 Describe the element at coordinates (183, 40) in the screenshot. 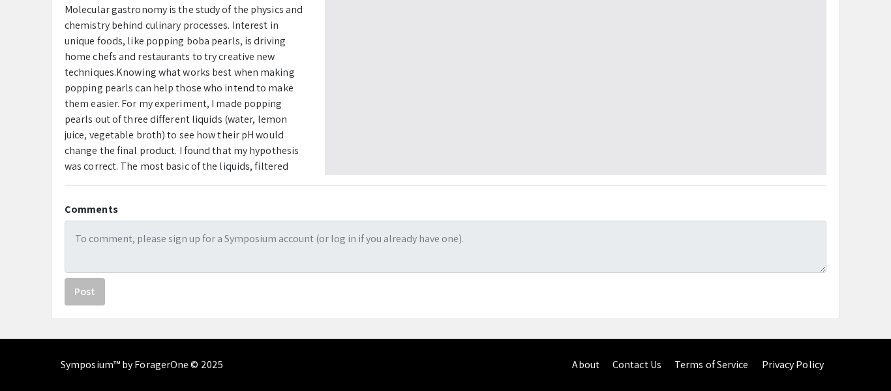

I see `span: Molecular gastronomy is the study of the physics and chemistry behind culinary processes. Interes...` at that location.